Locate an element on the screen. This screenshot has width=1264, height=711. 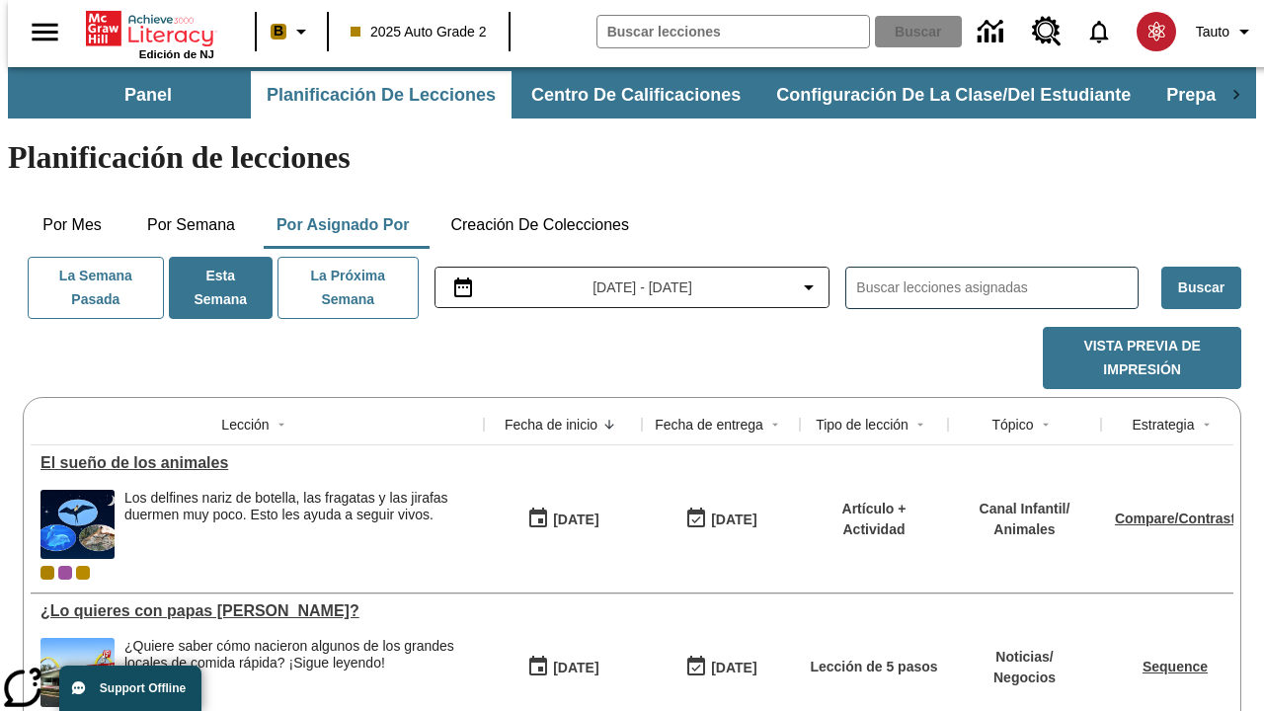
span: New 2025 class is located at coordinates (83, 573).